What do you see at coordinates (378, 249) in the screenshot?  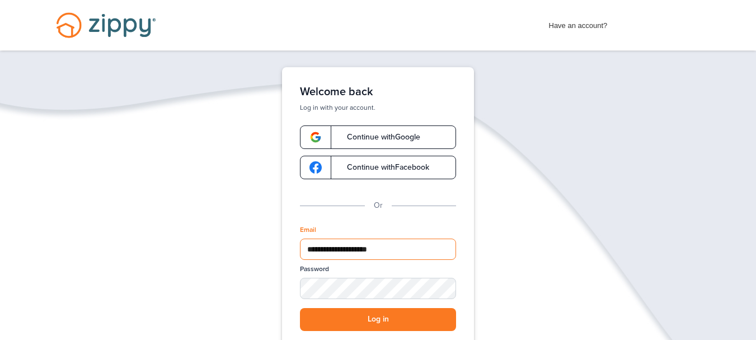 I see `input: Email` at bounding box center [378, 249].